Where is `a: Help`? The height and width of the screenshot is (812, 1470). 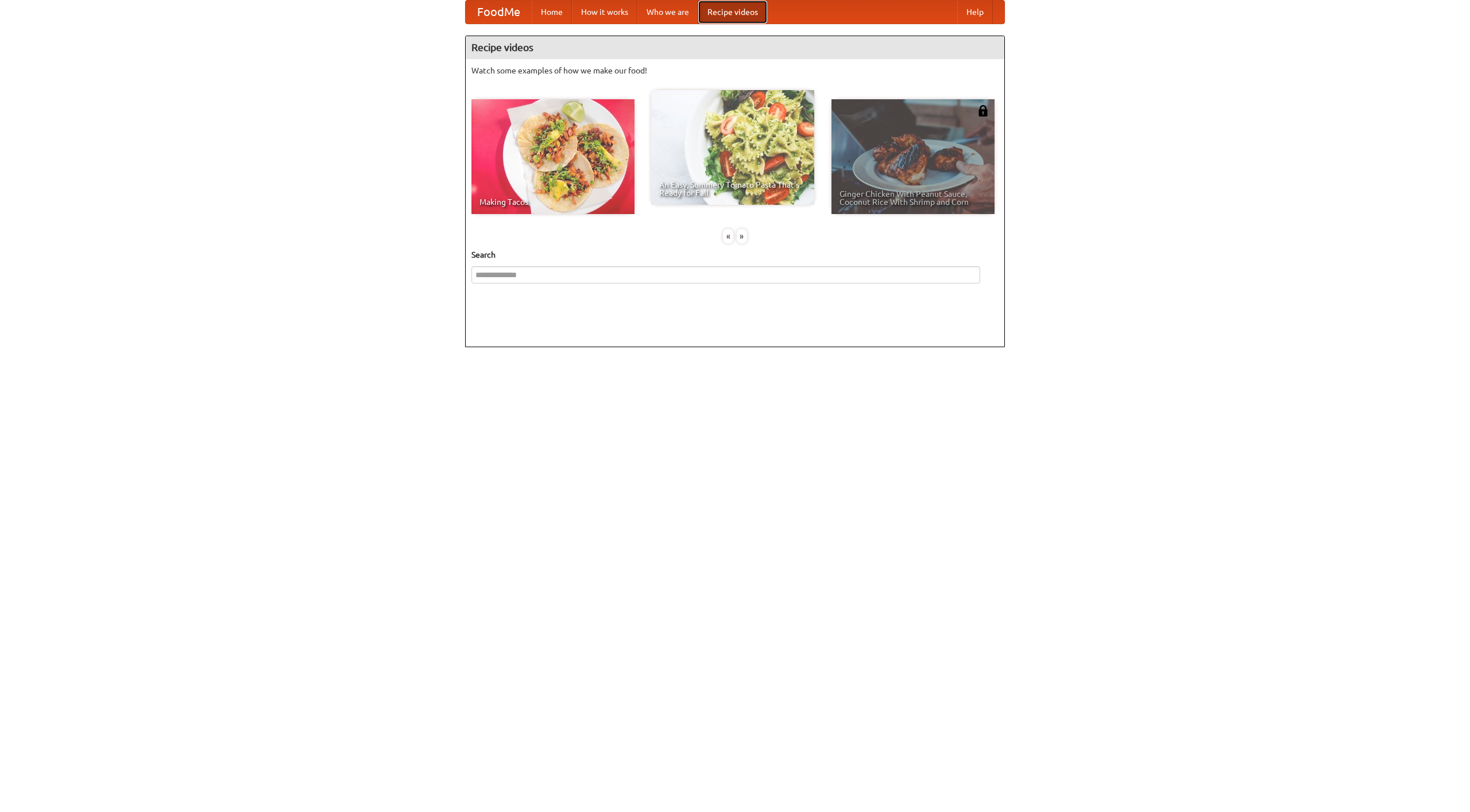
a: Help is located at coordinates (975, 12).